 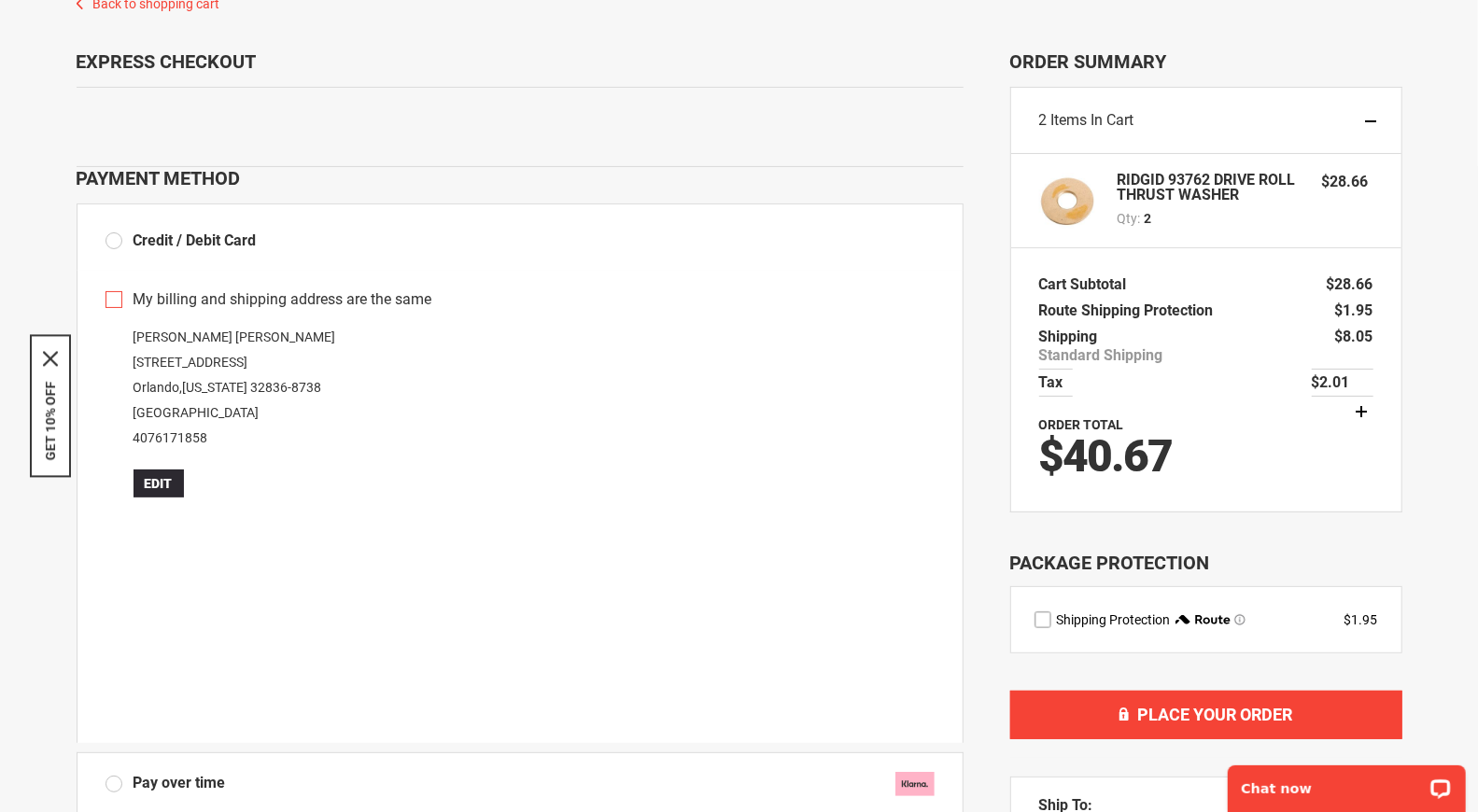 What do you see at coordinates (1210, 188) in the screenshot?
I see `strong: RIDGID 93762 DRIVE ROLL THRUST WASHER` at bounding box center [1210, 188].